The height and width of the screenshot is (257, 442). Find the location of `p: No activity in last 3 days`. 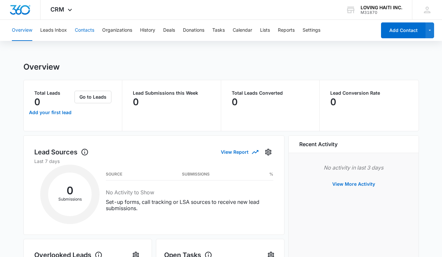

p: No activity in last 3 days is located at coordinates (354, 167).